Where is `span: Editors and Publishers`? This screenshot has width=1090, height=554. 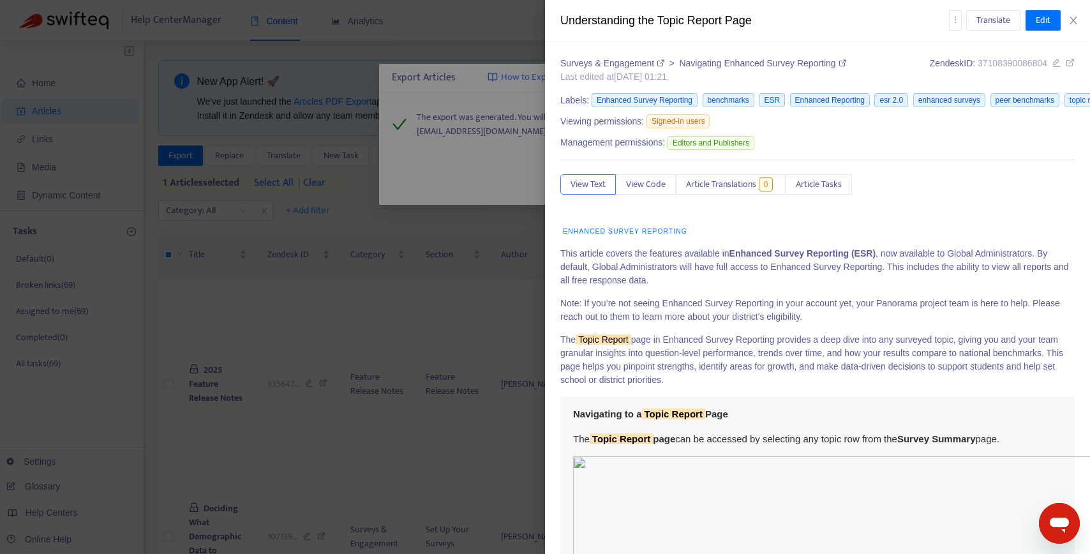 span: Editors and Publishers is located at coordinates (711, 143).